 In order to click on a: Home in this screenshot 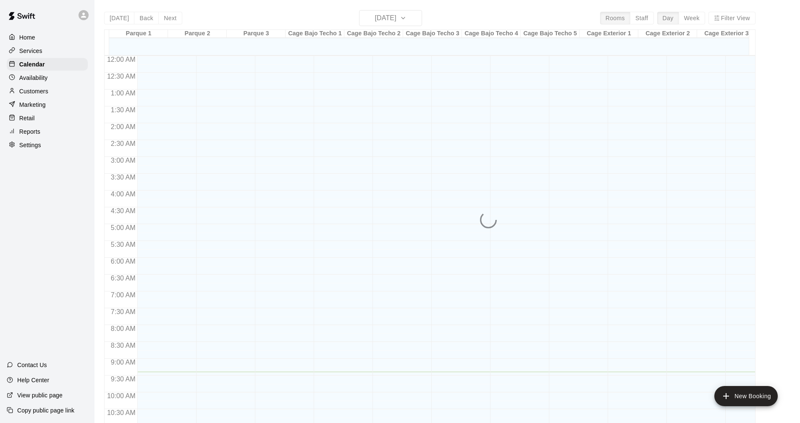, I will do `click(47, 37)`.